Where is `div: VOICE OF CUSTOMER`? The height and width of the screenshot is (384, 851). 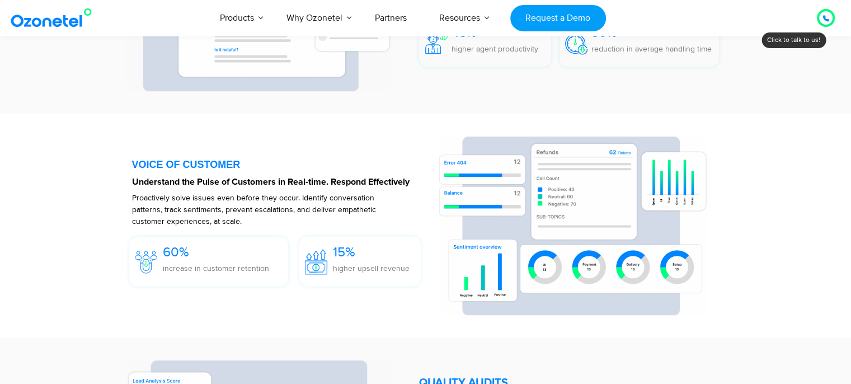
div: VOICE OF CUSTOMER is located at coordinates (279, 165).